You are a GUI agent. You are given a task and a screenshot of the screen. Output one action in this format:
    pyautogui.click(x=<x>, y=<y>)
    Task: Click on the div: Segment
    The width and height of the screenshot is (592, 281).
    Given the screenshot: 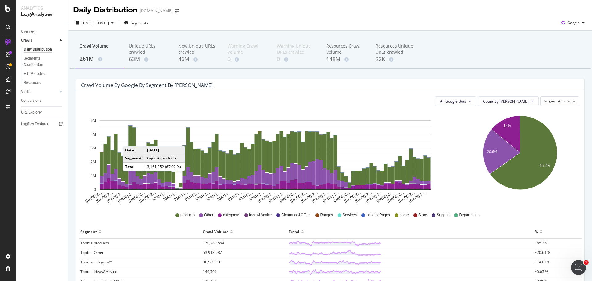 What is the action you would take?
    pyautogui.click(x=89, y=232)
    